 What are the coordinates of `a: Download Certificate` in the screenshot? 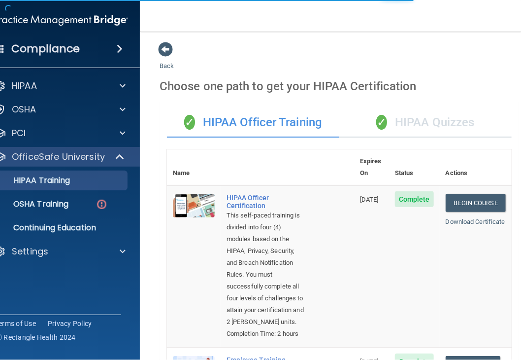 It's located at (476, 221).